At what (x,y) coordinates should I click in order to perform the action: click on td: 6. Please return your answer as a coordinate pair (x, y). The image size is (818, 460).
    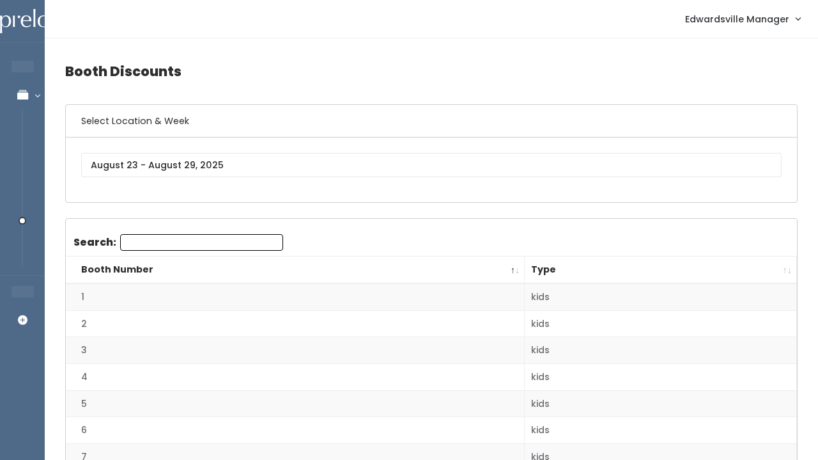
    Looking at the image, I should click on (295, 430).